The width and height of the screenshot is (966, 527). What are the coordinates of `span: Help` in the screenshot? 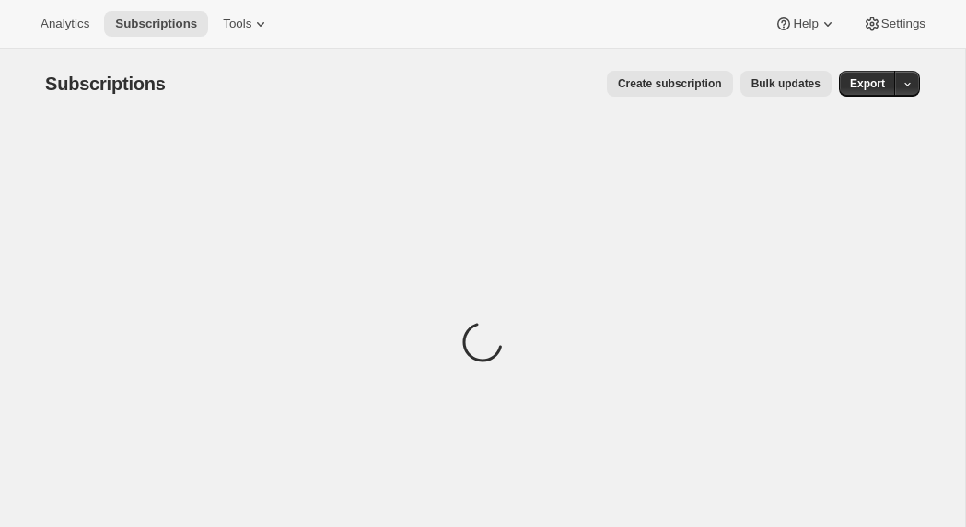 It's located at (805, 24).